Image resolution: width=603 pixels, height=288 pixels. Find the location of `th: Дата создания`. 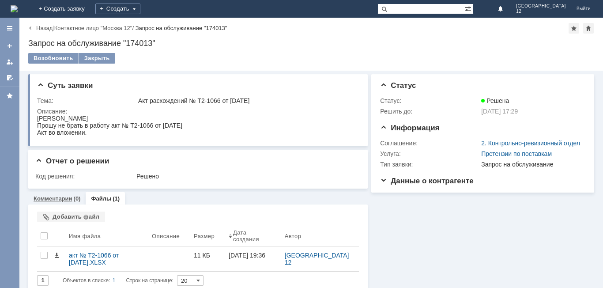

th: Дата создания is located at coordinates (253, 236).